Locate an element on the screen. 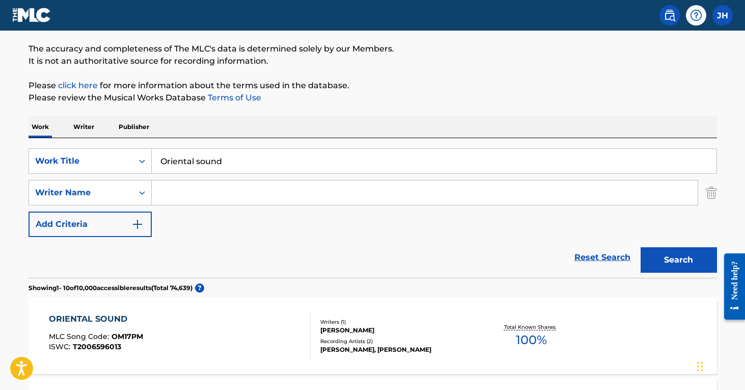 Image resolution: width=745 pixels, height=390 pixels. p: It is not an authoritative source for recording information. is located at coordinates (373, 61).